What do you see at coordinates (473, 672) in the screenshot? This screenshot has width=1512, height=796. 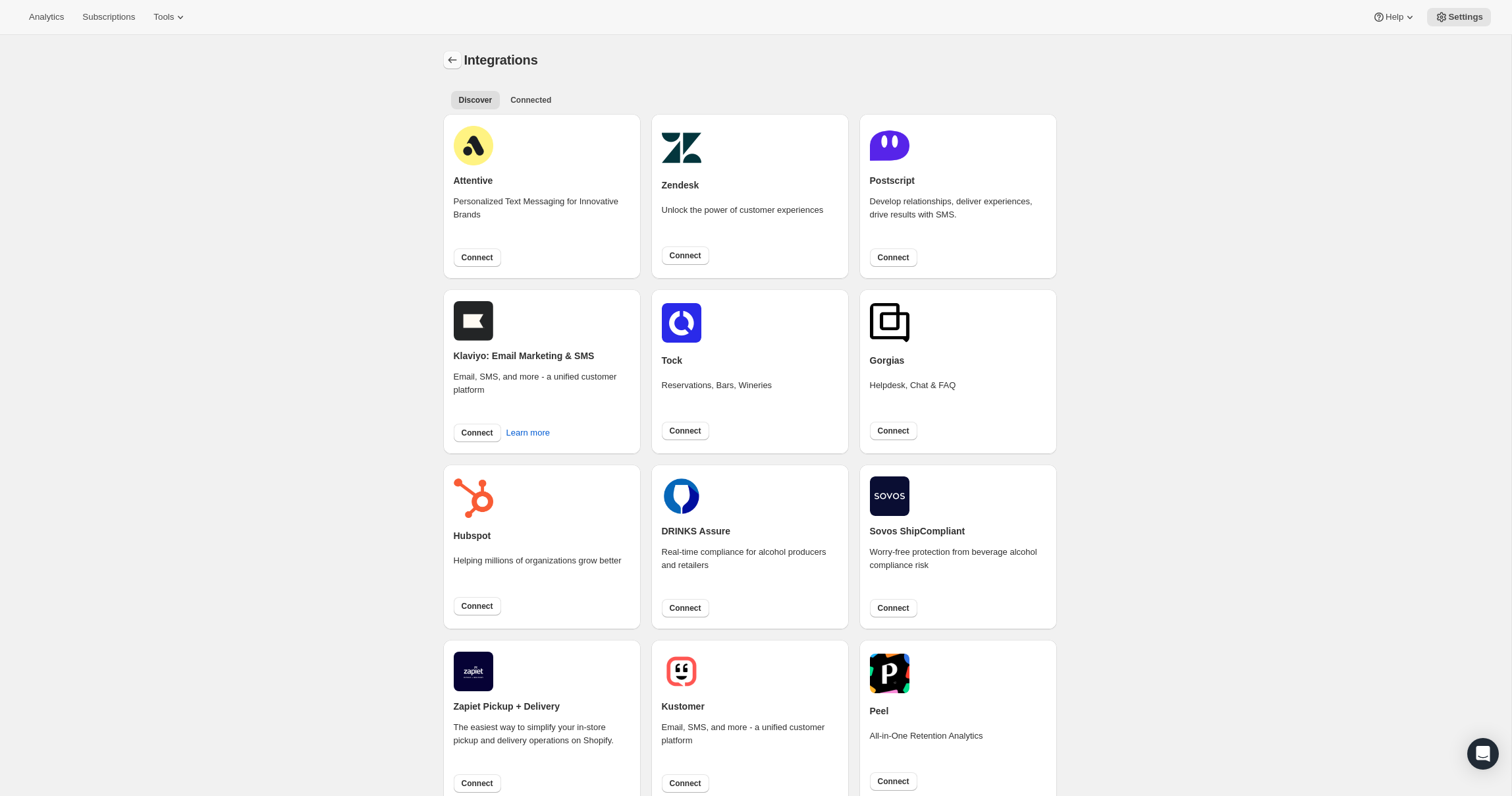 I see `img: zapiet.jpg` at bounding box center [473, 672].